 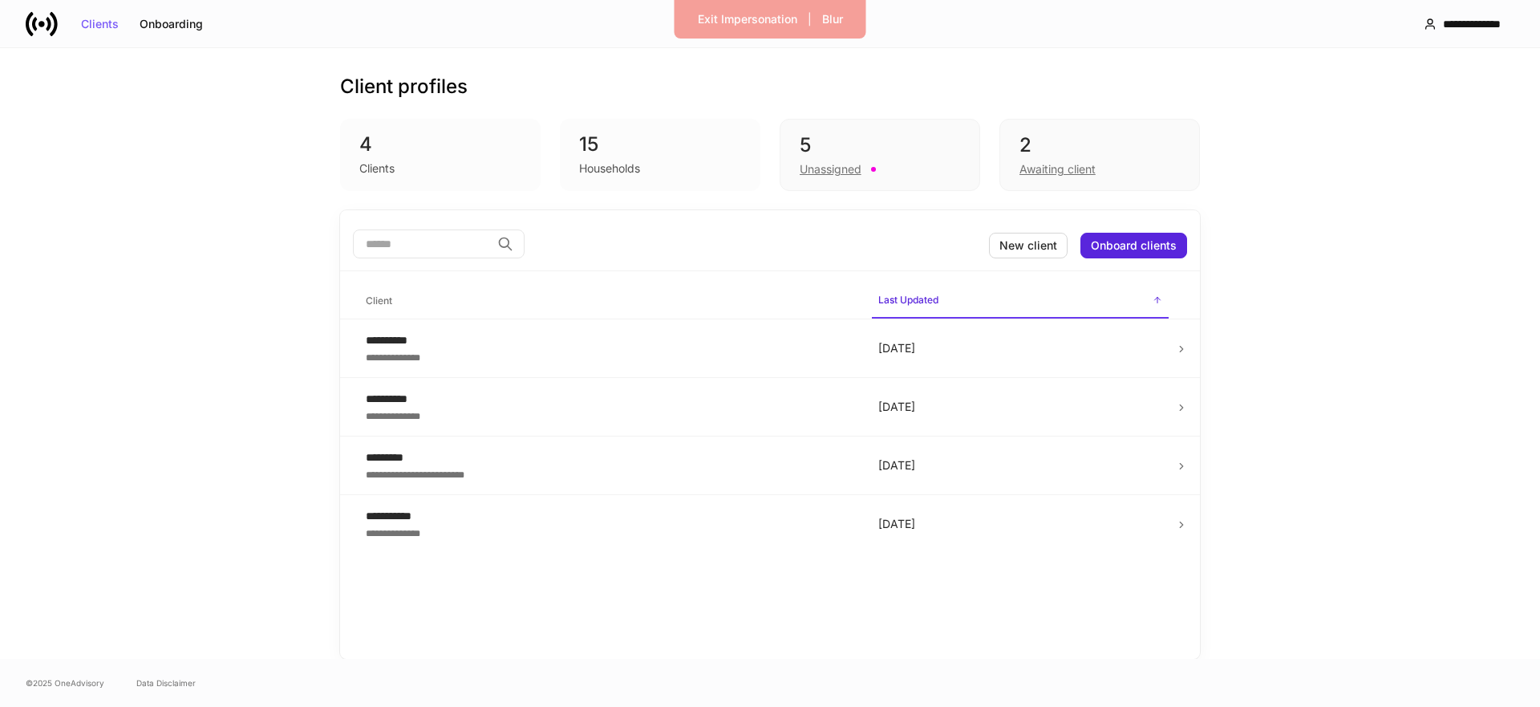 I want to click on div: 5, so click(x=880, y=145).